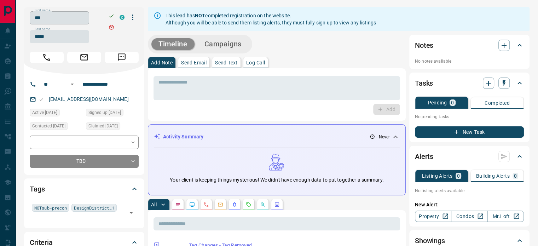 The image size is (538, 246). I want to click on svg: Opportunities, so click(263, 205).